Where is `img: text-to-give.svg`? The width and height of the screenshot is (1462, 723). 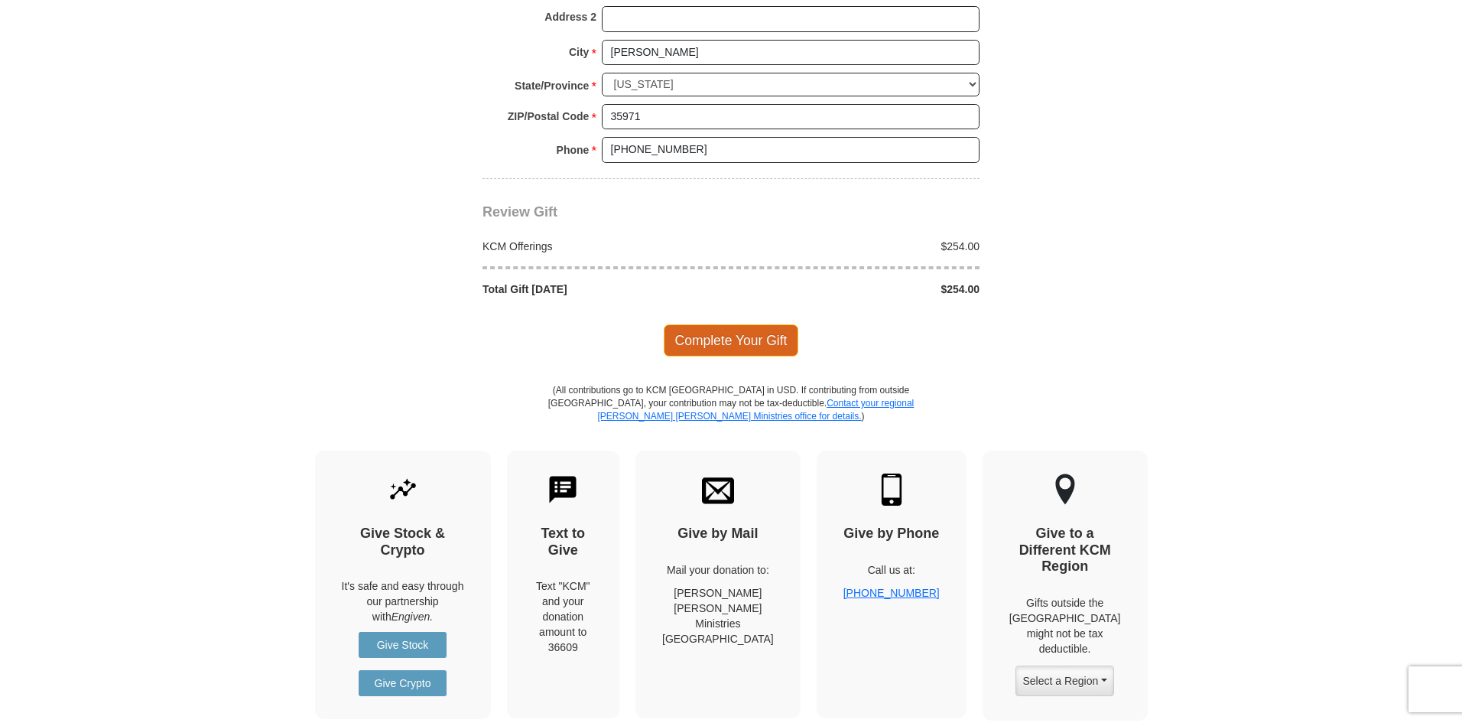 img: text-to-give.svg is located at coordinates (563, 489).